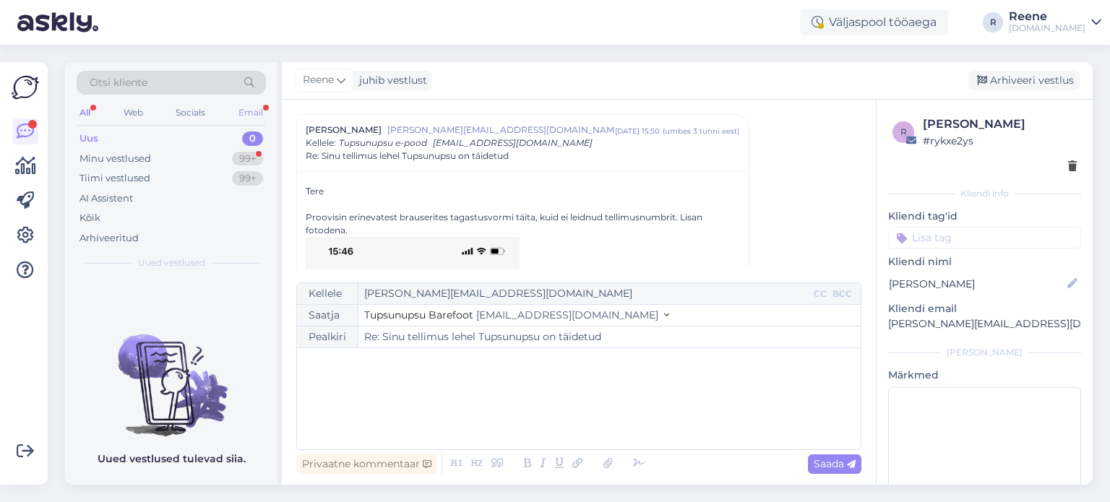 This screenshot has height=502, width=1110. Describe the element at coordinates (874, 22) in the screenshot. I see `div: Väljaspool tööaega` at that location.